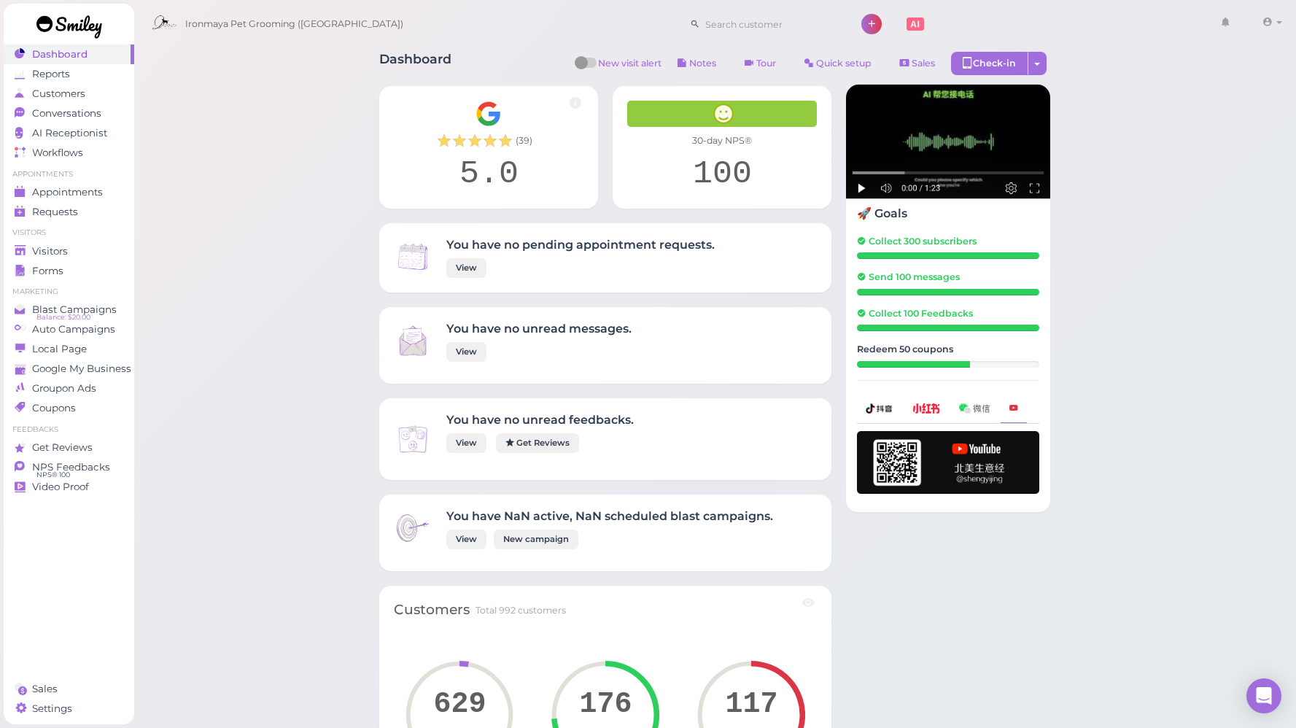 This screenshot has height=728, width=1296. Describe the element at coordinates (69, 388) in the screenshot. I see `a: Groupon Ads` at that location.